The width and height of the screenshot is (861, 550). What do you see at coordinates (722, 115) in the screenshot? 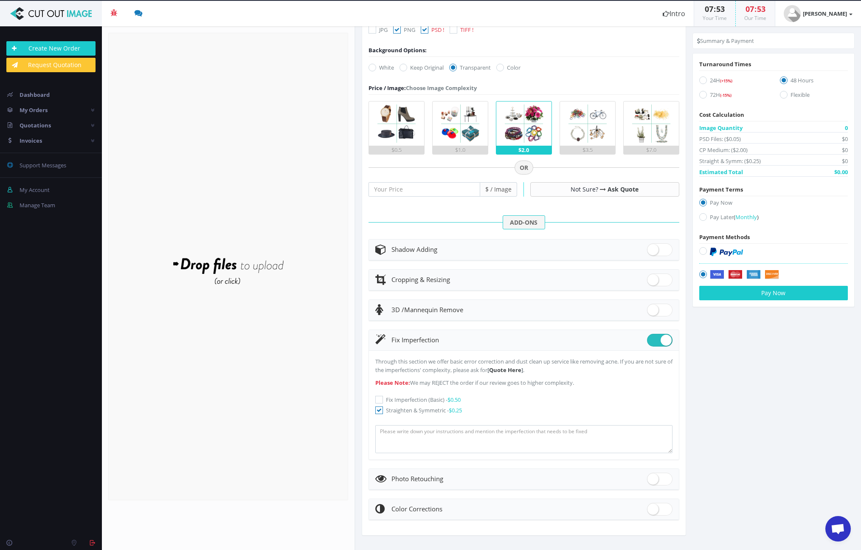
I see `span: Cost Calculation` at bounding box center [722, 115].